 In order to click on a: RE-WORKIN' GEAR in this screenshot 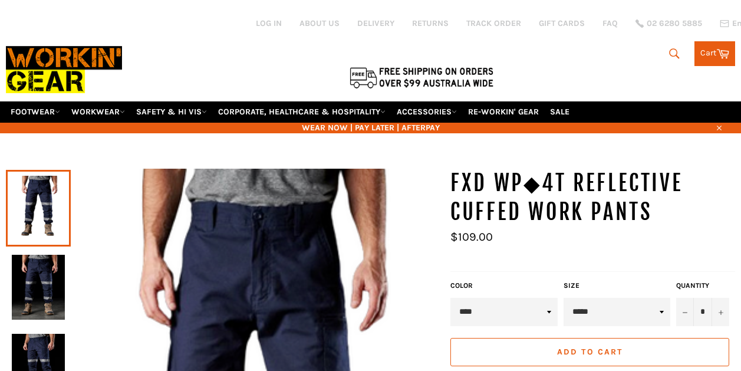, I will do `click(503, 111)`.